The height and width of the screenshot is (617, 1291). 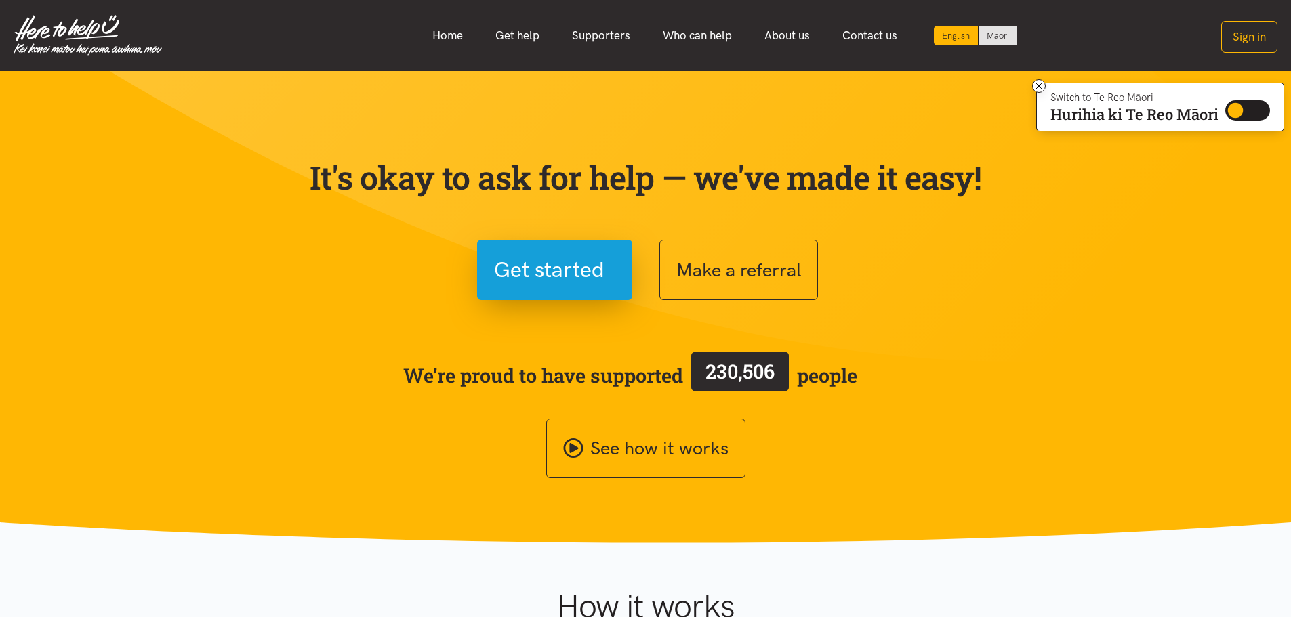 I want to click on img: Home, so click(x=87, y=35).